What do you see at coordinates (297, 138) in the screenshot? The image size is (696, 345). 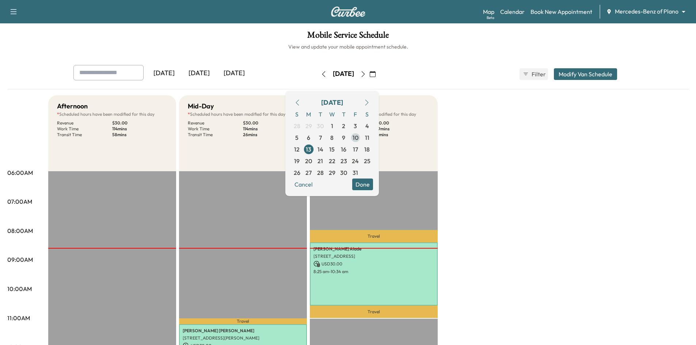 I see `span: 5` at bounding box center [297, 138].